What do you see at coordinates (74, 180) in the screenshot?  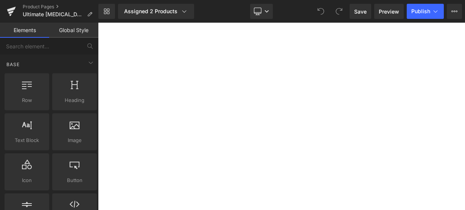 I see `span: Button` at bounding box center [74, 180].